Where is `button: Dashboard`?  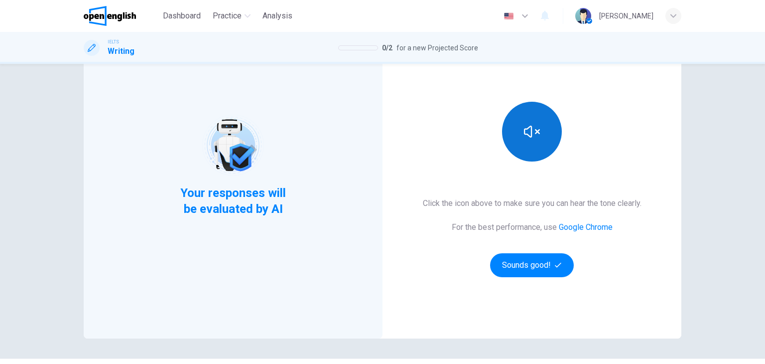 button: Dashboard is located at coordinates (182, 16).